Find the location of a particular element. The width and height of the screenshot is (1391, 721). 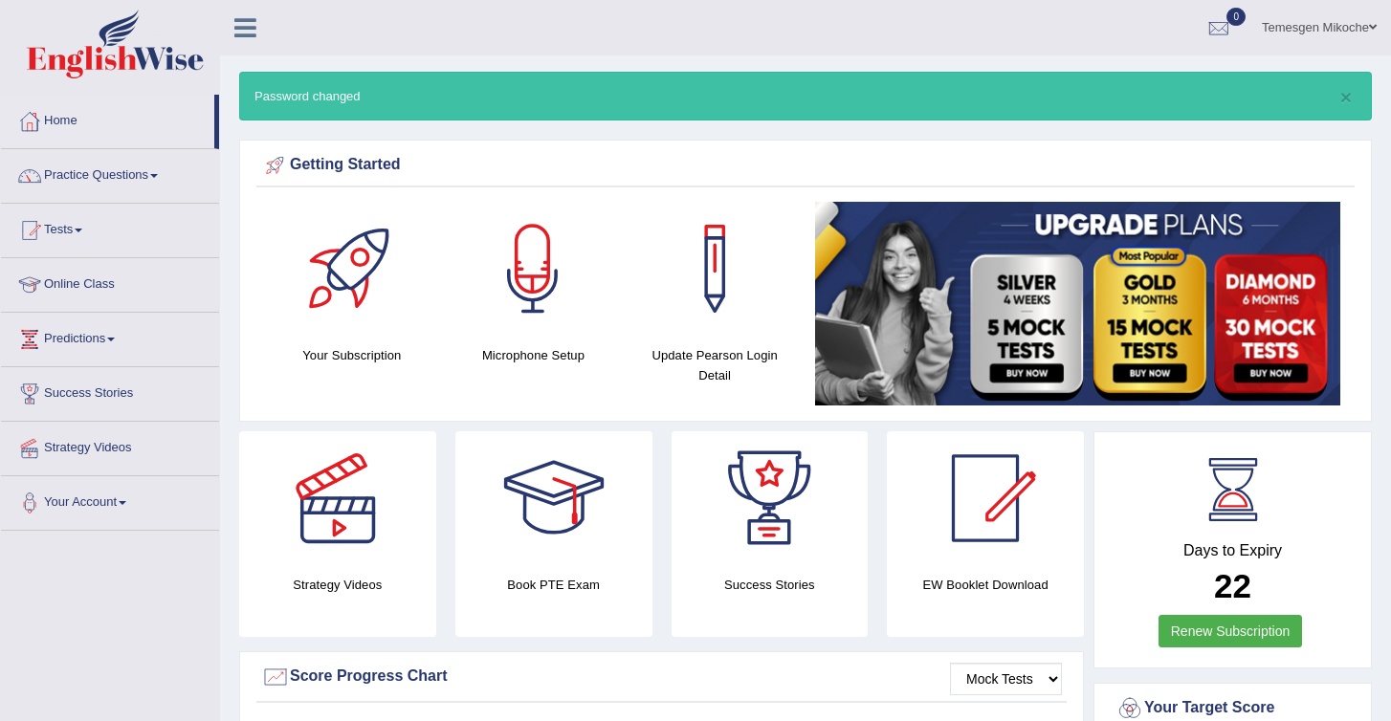

a: Your Account is located at coordinates (110, 500).